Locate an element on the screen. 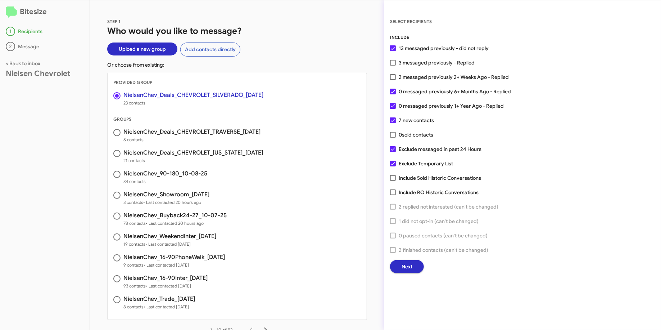 This screenshot has width=661, height=330. span: Exclude Temporary List is located at coordinates (426, 163).